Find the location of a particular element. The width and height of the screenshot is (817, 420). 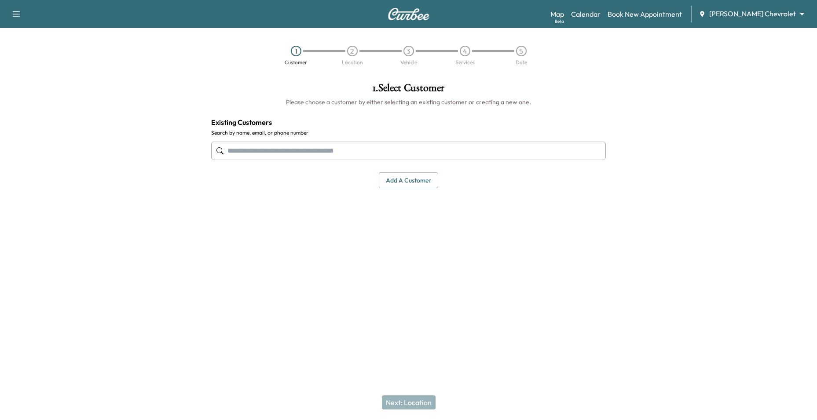

label: Search by name, email, or phone number is located at coordinates (408, 133).